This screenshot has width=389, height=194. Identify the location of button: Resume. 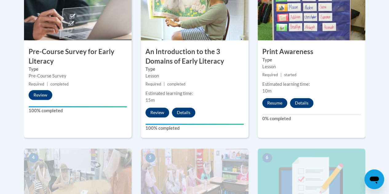
(275, 103).